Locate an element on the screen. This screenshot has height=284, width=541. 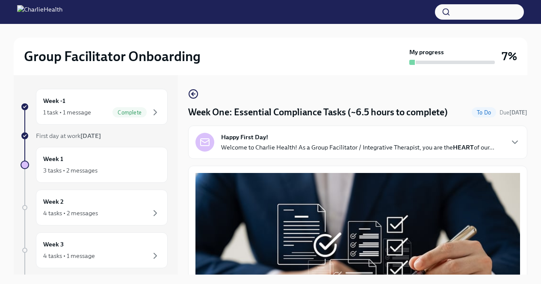
div: 4 tasks • 1 message is located at coordinates (69, 256).